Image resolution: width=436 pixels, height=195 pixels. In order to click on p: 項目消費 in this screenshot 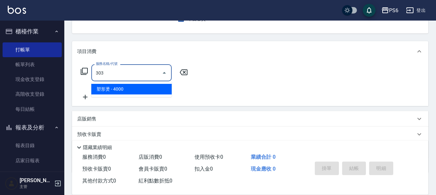, I will do `click(87, 51)`.